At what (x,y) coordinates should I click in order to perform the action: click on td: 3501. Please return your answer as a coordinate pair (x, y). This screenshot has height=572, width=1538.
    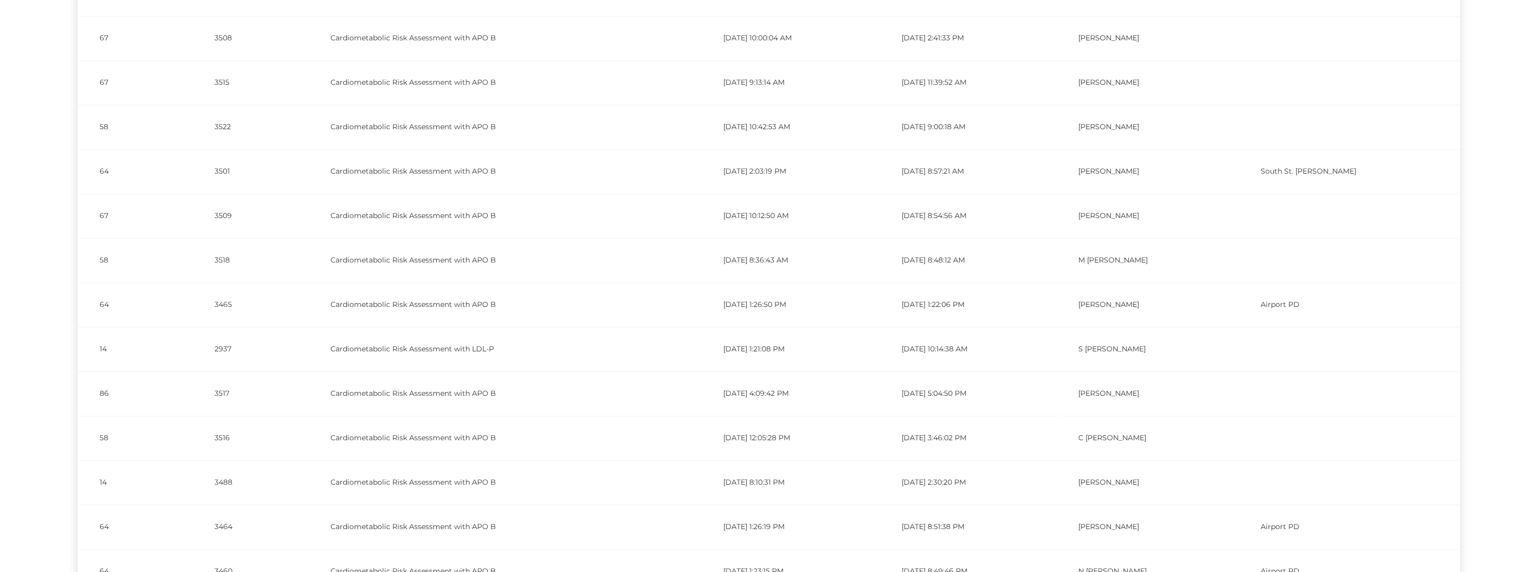
    Looking at the image, I should click on (250, 171).